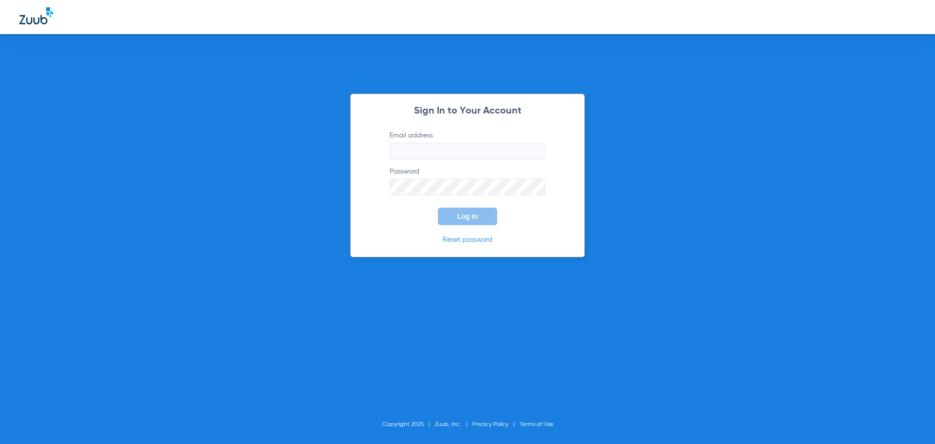  Describe the element at coordinates (467, 216) in the screenshot. I see `button: Log In` at that location.